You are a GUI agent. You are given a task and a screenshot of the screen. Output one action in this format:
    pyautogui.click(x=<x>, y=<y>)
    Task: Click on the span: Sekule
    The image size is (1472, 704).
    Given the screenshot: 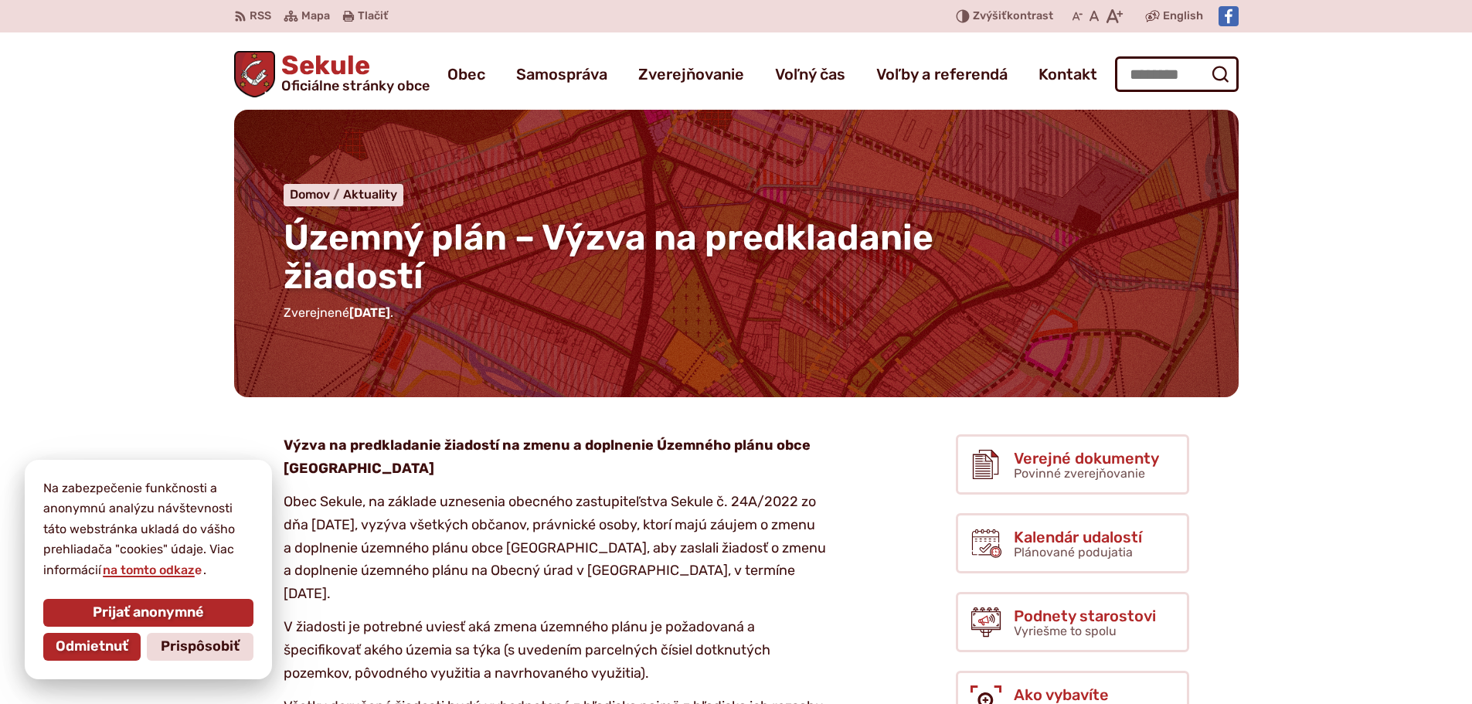 What is the action you would take?
    pyautogui.click(x=352, y=73)
    